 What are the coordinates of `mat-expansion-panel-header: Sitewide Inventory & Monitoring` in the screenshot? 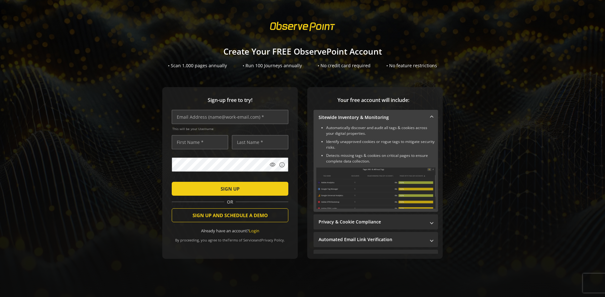 It's located at (376, 117).